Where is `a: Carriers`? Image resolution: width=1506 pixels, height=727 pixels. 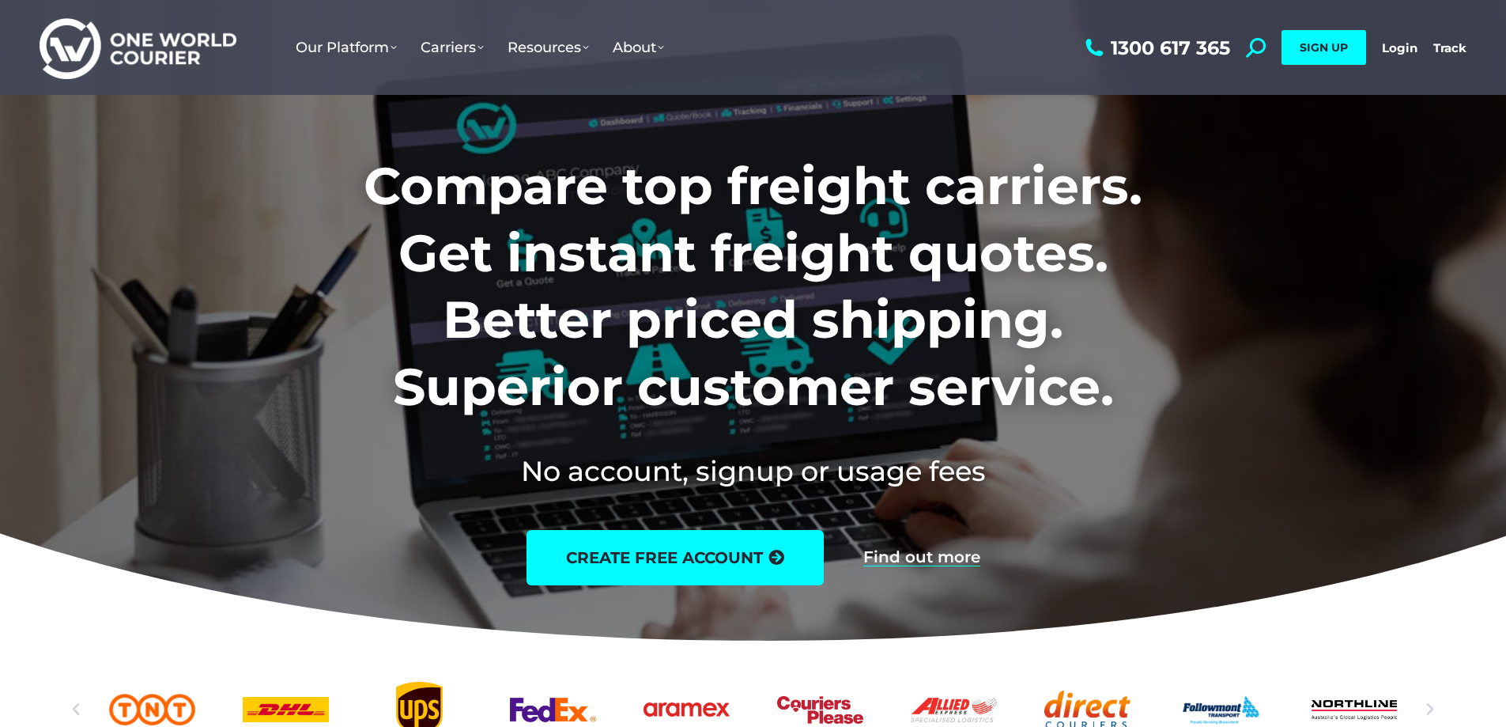 a: Carriers is located at coordinates (452, 47).